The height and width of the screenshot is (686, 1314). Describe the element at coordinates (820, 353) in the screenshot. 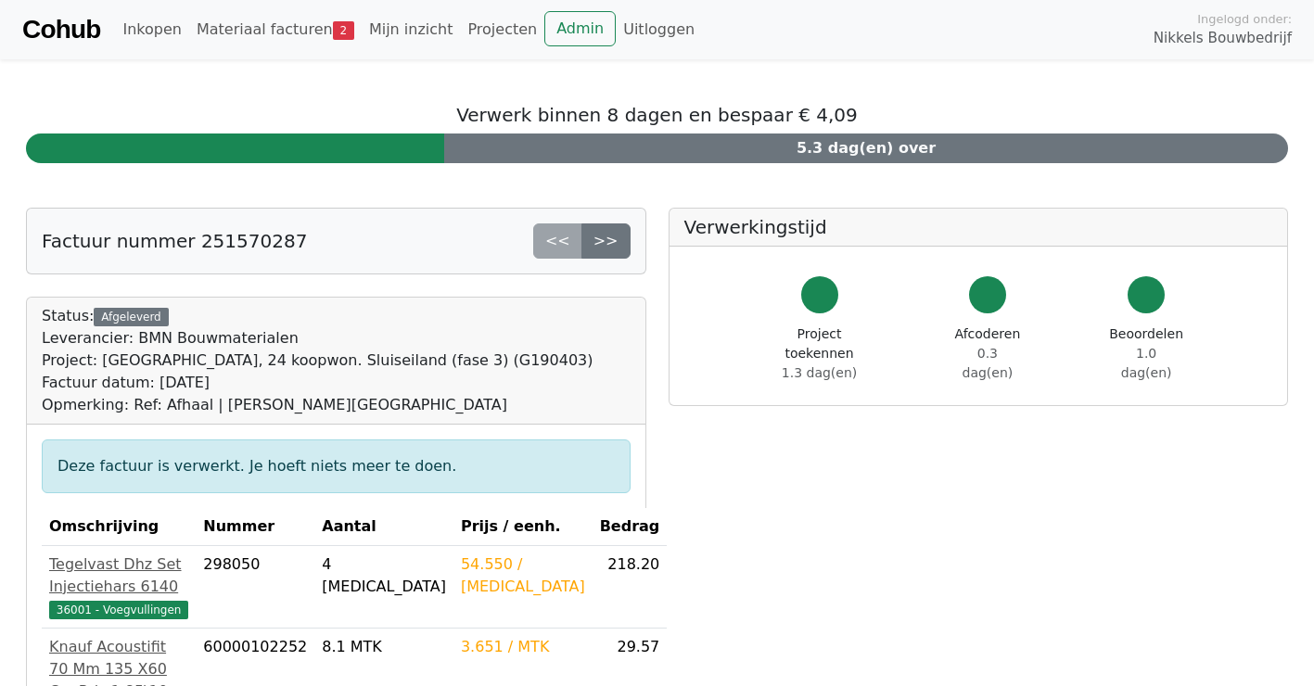

I see `div: Project toekennen` at that location.